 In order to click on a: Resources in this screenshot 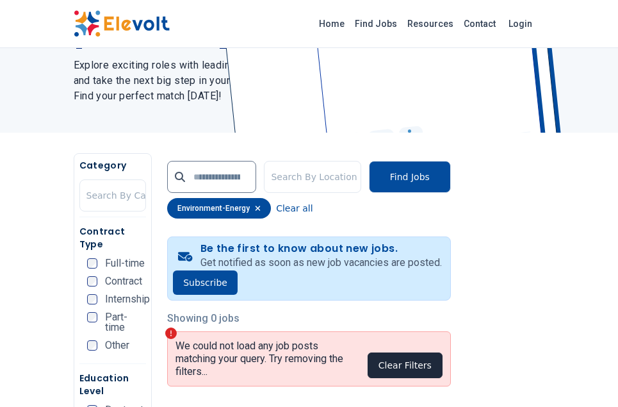, I will do `click(431, 24)`.